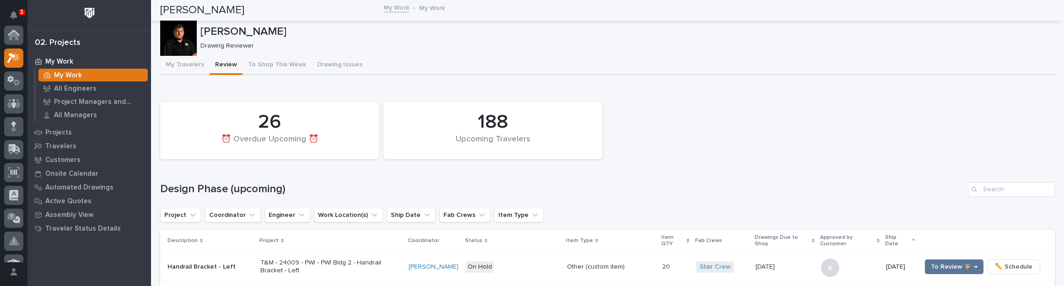 This screenshot has width=1064, height=286. Describe the element at coordinates (99, 102) in the screenshot. I see `p: Project Managers and Engineers` at that location.